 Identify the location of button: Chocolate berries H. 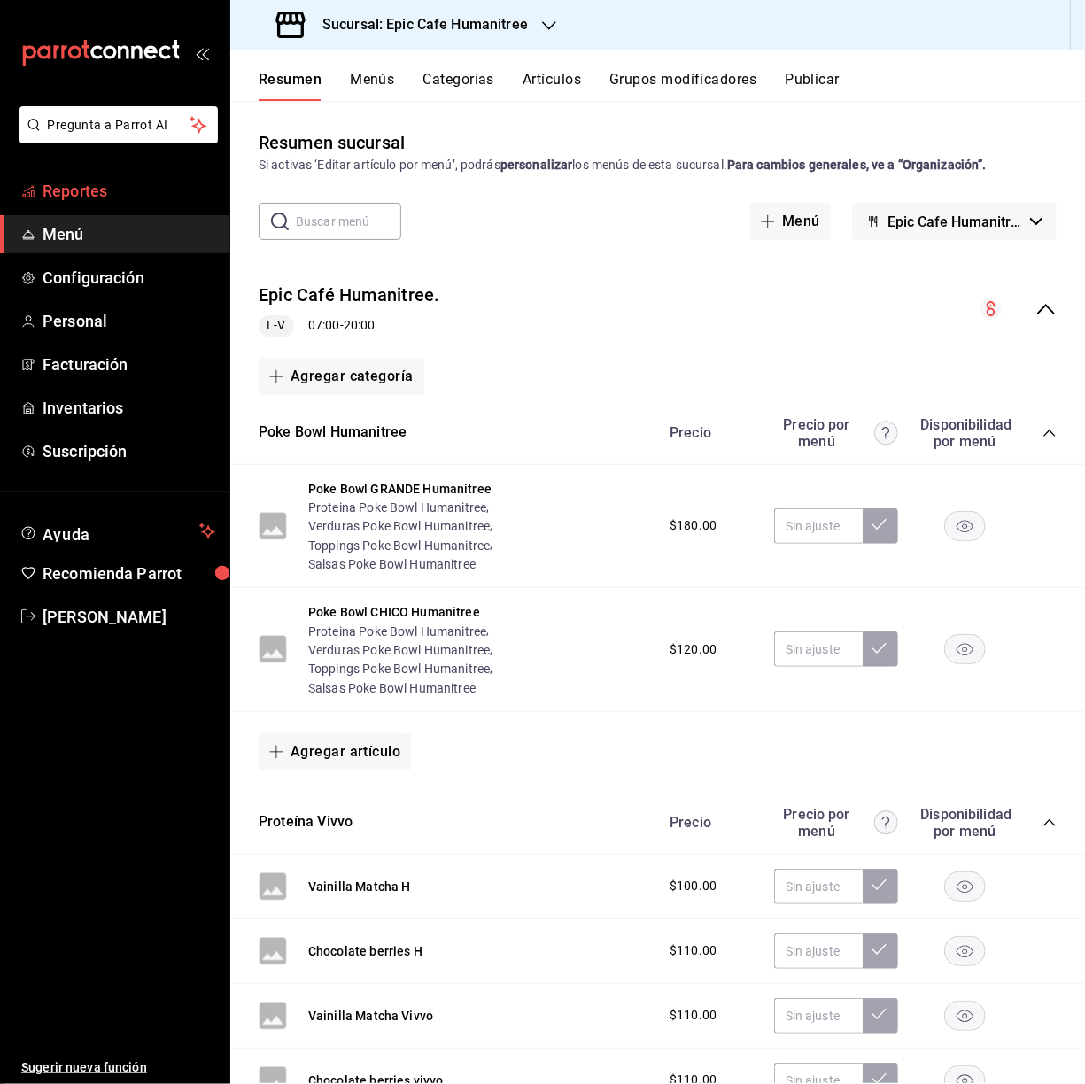
(365, 951).